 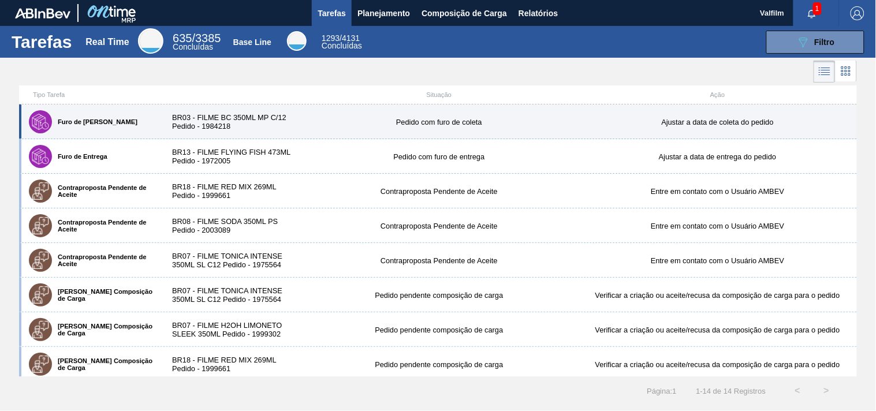 What do you see at coordinates (230, 226) in the screenshot?
I see `div: BR08 - FILME SODA 350ML PS Pedido - 2003089` at bounding box center [230, 226].